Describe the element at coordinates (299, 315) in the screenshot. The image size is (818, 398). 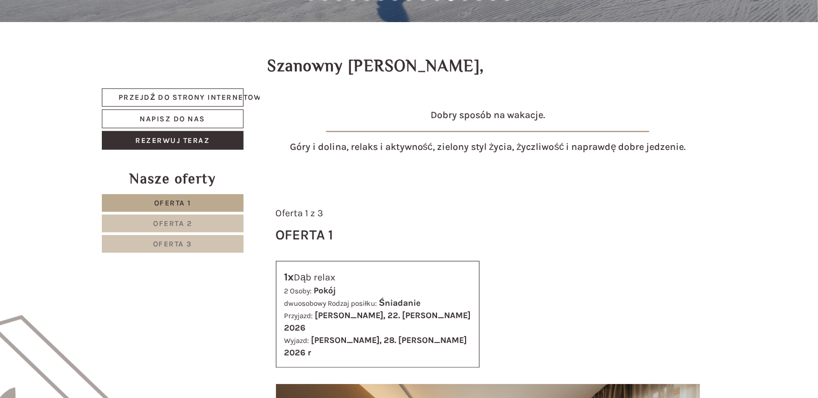
I see `small: Przyjazd:` at that location.